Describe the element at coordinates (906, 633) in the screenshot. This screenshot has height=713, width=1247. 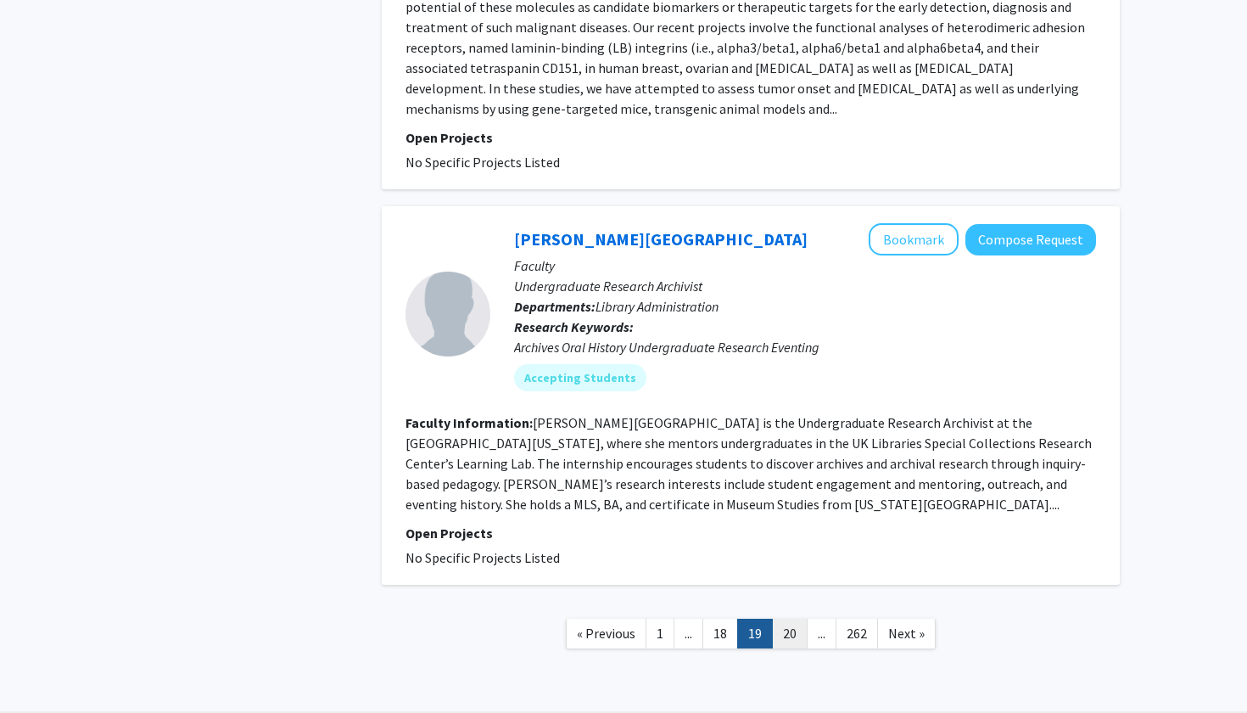
I see `a: Next` at that location.